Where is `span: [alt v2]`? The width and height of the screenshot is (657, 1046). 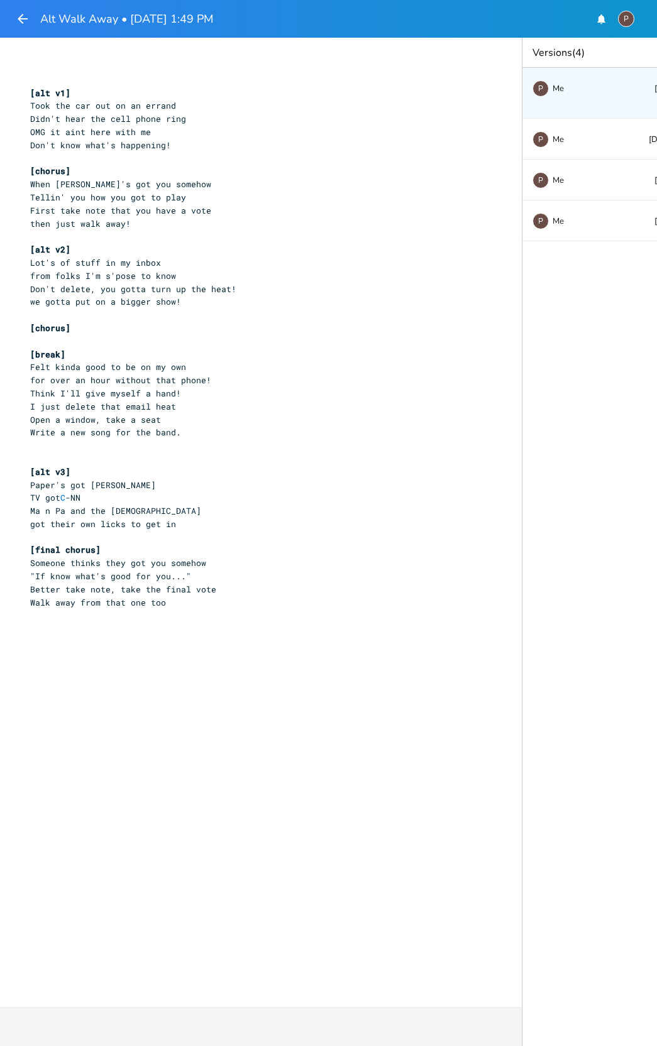
span: [alt v2] is located at coordinates (50, 250).